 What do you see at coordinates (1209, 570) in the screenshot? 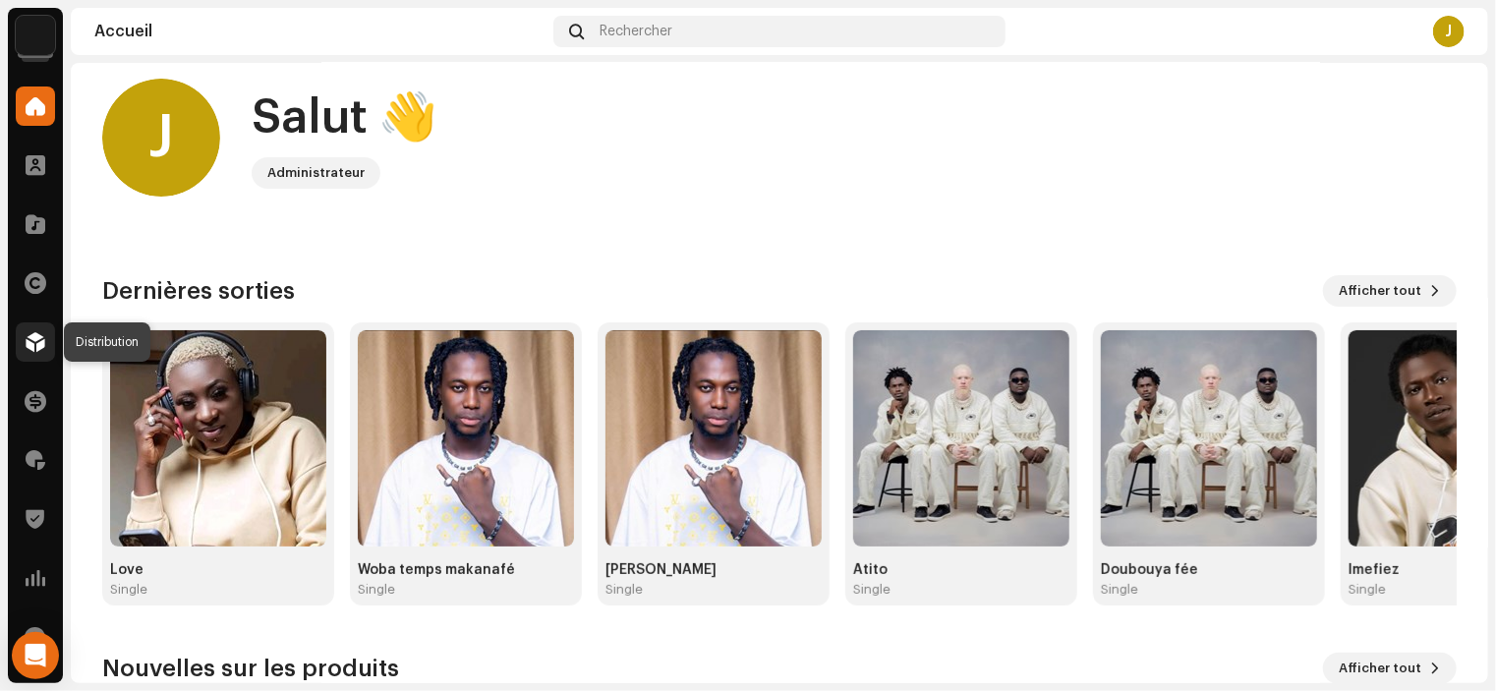
I see `div: Doubouya fée` at bounding box center [1209, 570].